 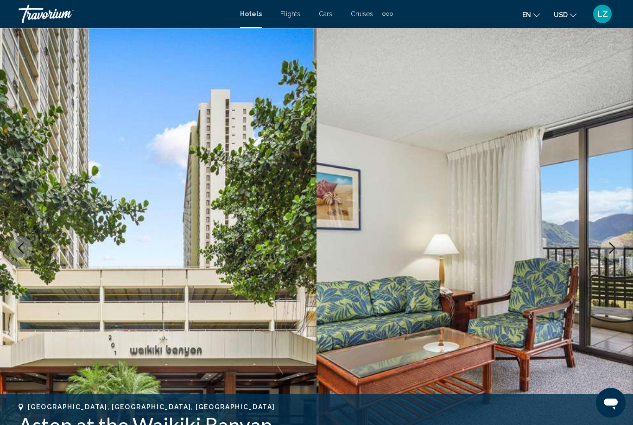 What do you see at coordinates (387, 14) in the screenshot?
I see `button: Extra navigation items` at bounding box center [387, 14].